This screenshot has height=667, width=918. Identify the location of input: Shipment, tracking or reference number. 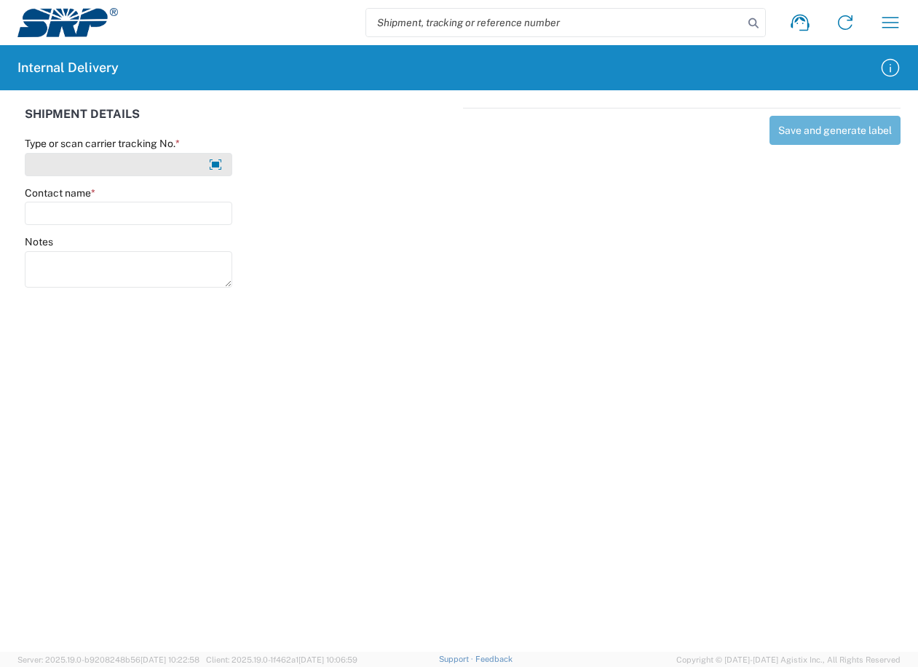
(555, 23).